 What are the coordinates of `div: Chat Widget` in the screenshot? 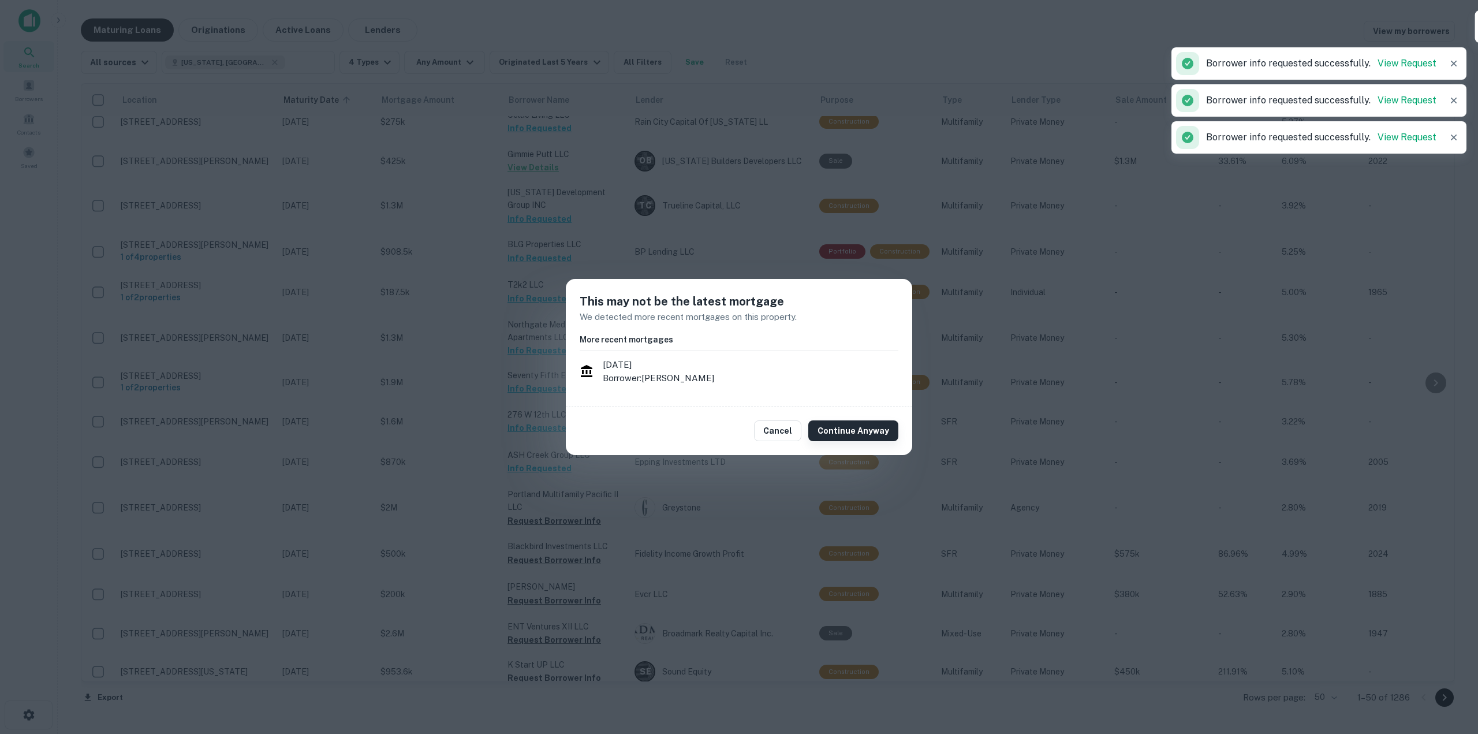 It's located at (1449, 669).